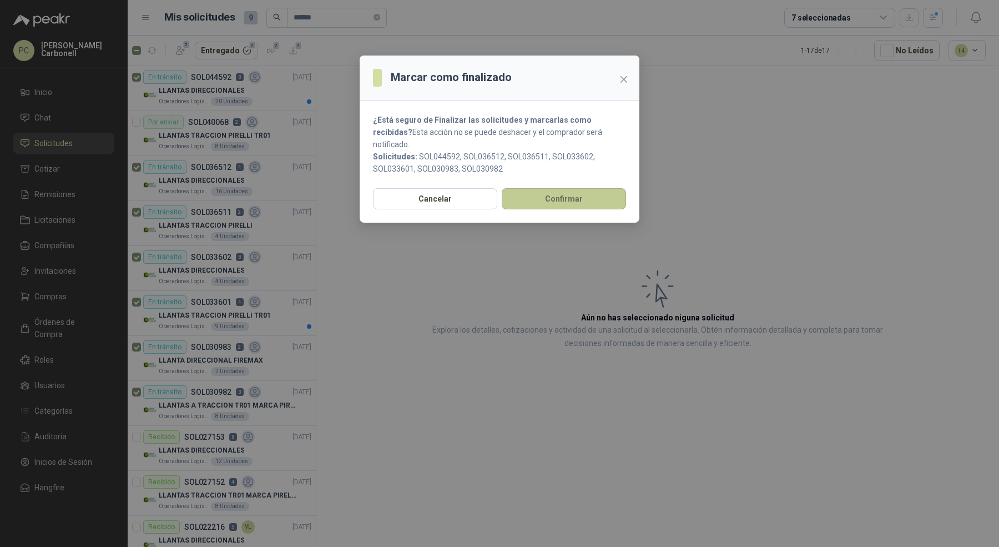 This screenshot has width=999, height=547. I want to click on button: Close, so click(624, 79).